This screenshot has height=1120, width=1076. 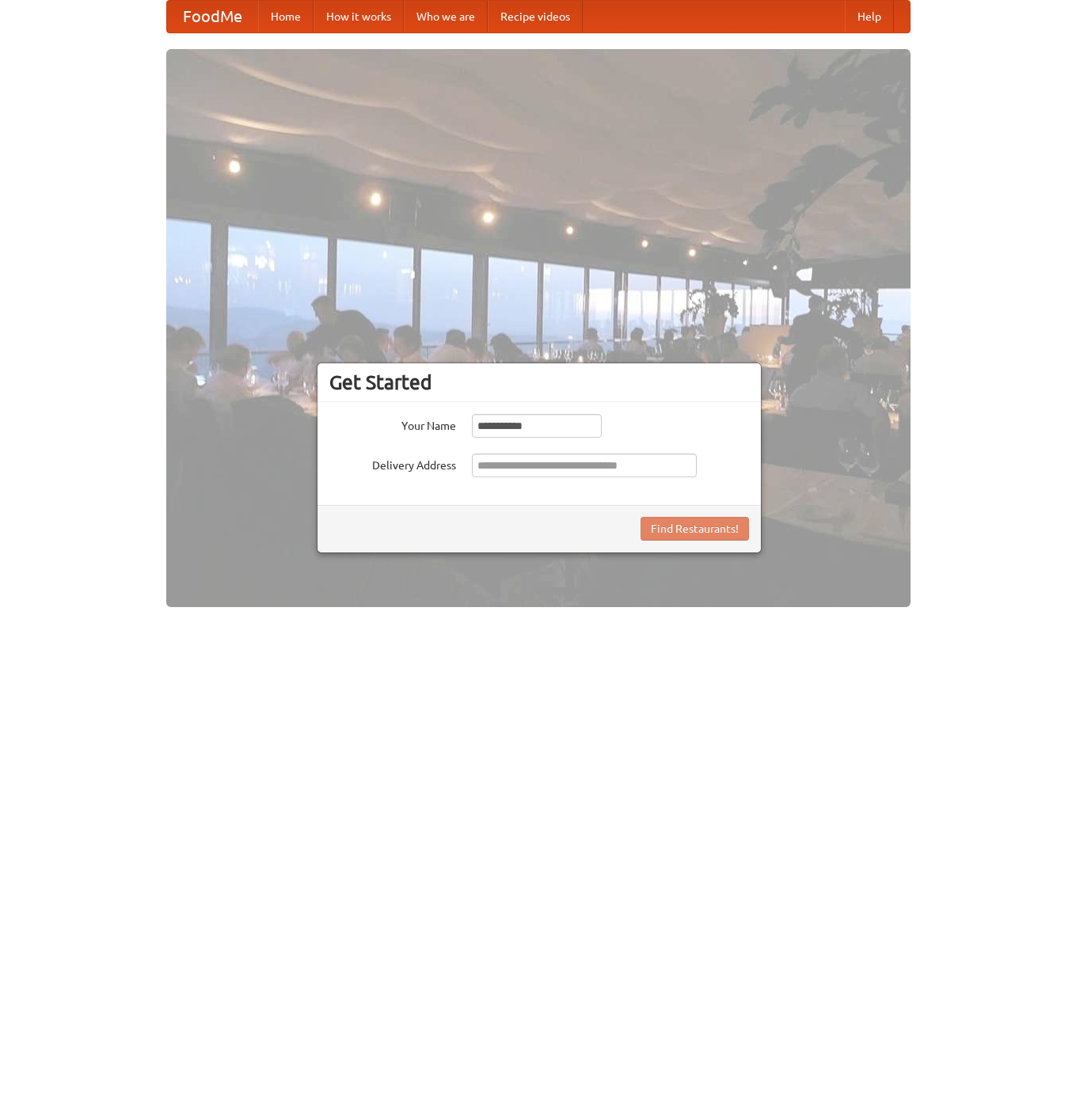 I want to click on a: Recipe videos, so click(x=535, y=17).